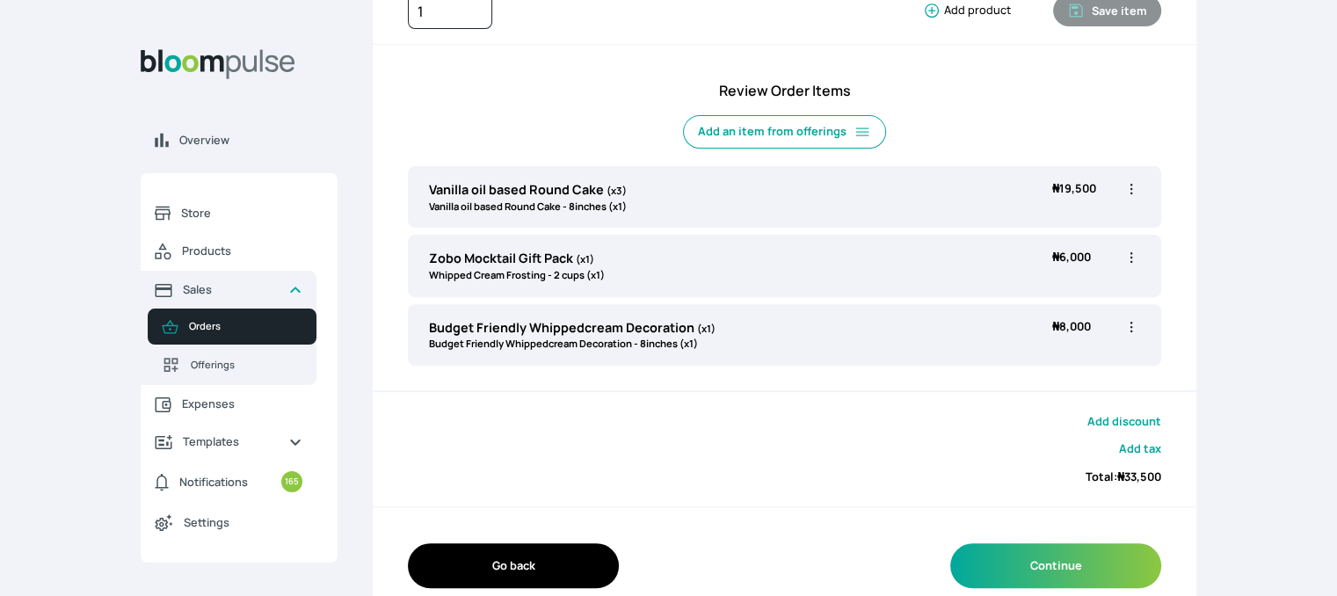  What do you see at coordinates (229, 289) in the screenshot?
I see `span: Sales` at bounding box center [229, 289].